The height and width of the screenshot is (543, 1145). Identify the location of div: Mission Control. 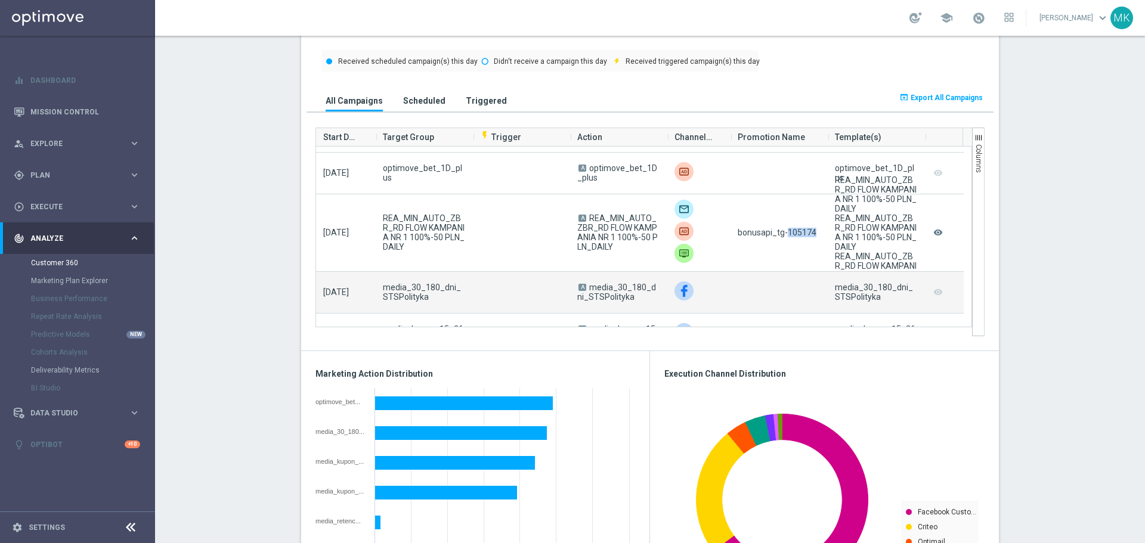
(77, 112).